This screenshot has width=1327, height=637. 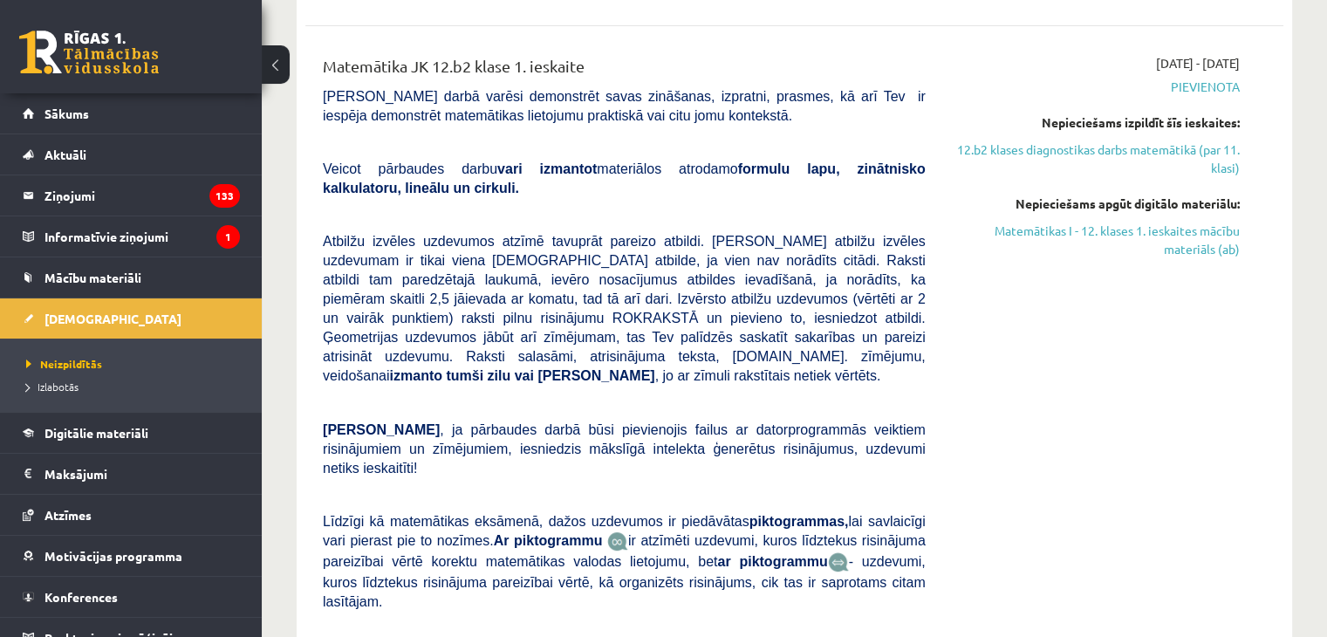 What do you see at coordinates (1096, 240) in the screenshot?
I see `a: Matemātikas I - 12. klases 1. ieskaites mācību materiāls (ab)` at bounding box center [1096, 240].